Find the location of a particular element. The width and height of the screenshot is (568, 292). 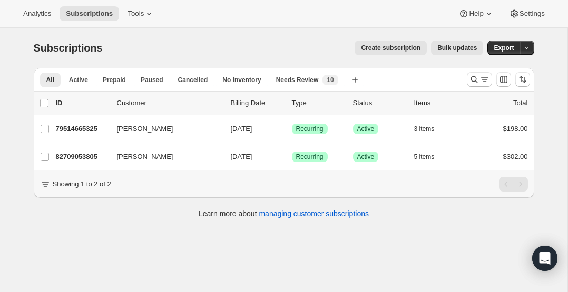

button: Help is located at coordinates (476, 14).